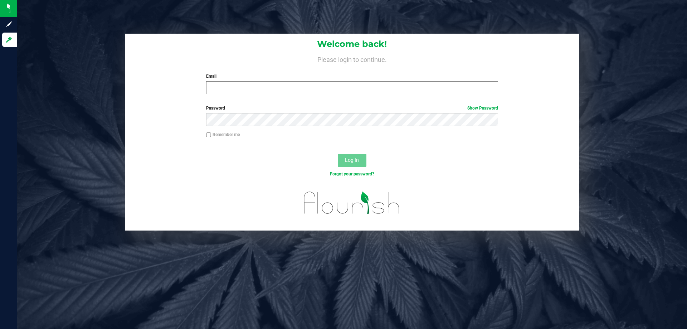  I want to click on h1: Welcome back!, so click(352, 44).